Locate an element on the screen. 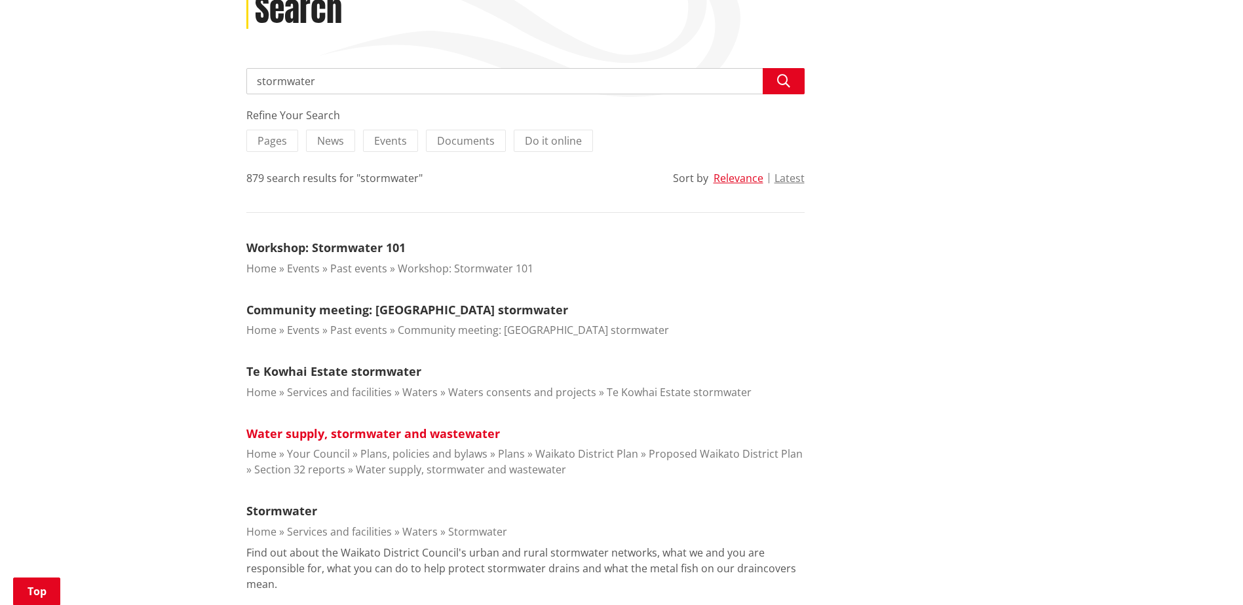 The width and height of the screenshot is (1243, 605). a: Waters consents and projects is located at coordinates (522, 392).